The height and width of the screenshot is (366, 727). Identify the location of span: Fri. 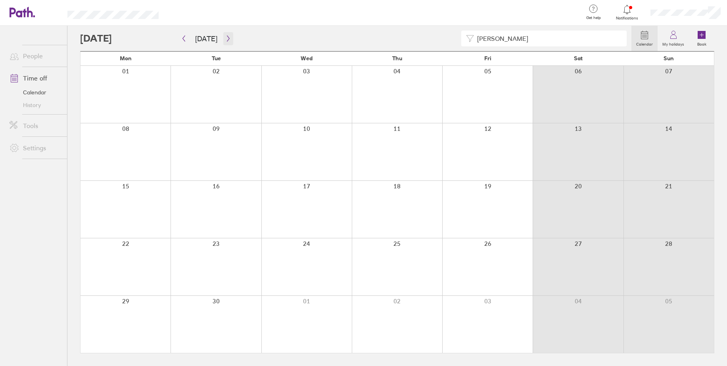
(488, 58).